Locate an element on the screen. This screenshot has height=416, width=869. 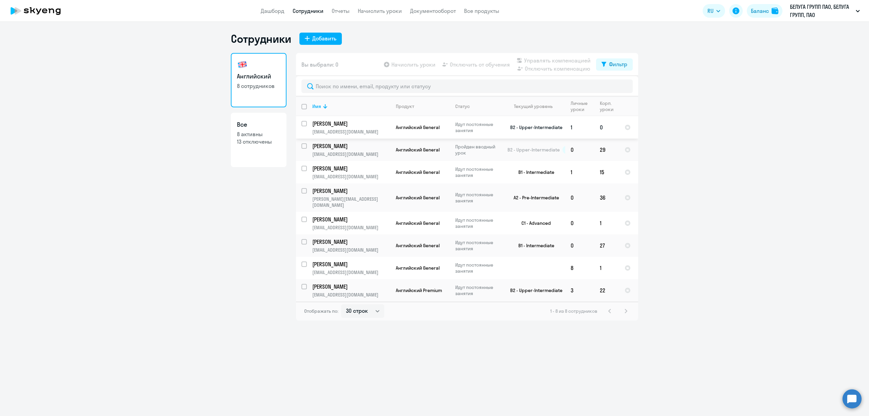
p: Пройден вводный урок is located at coordinates (478, 150).